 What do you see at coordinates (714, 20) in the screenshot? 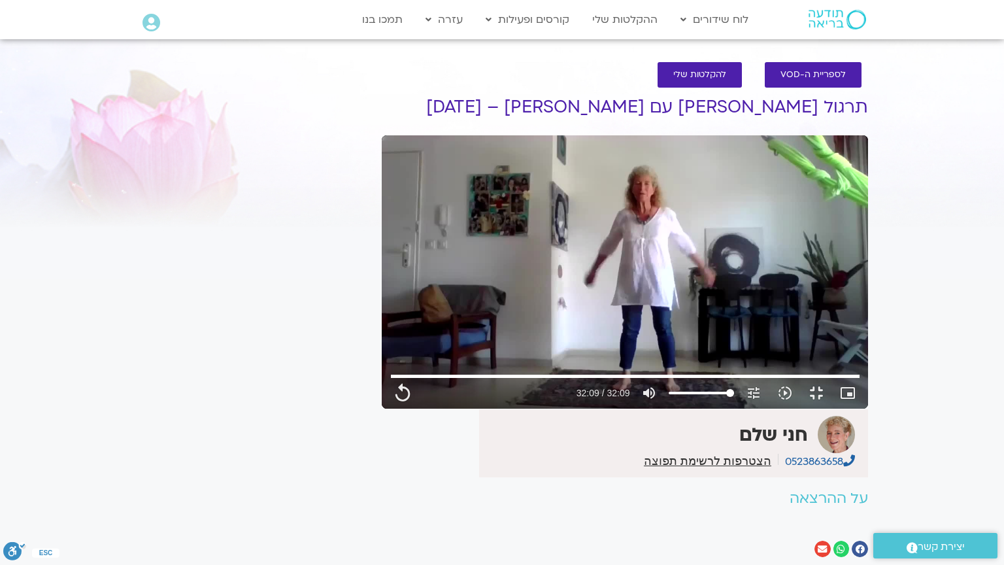
I see `a: לוח שידורים` at bounding box center [714, 20].